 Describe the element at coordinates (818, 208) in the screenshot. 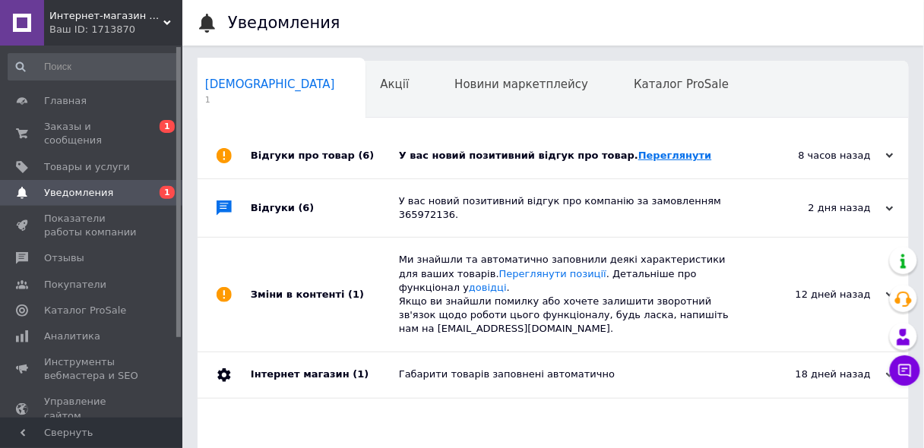

I see `div: 2 дня назад` at that location.